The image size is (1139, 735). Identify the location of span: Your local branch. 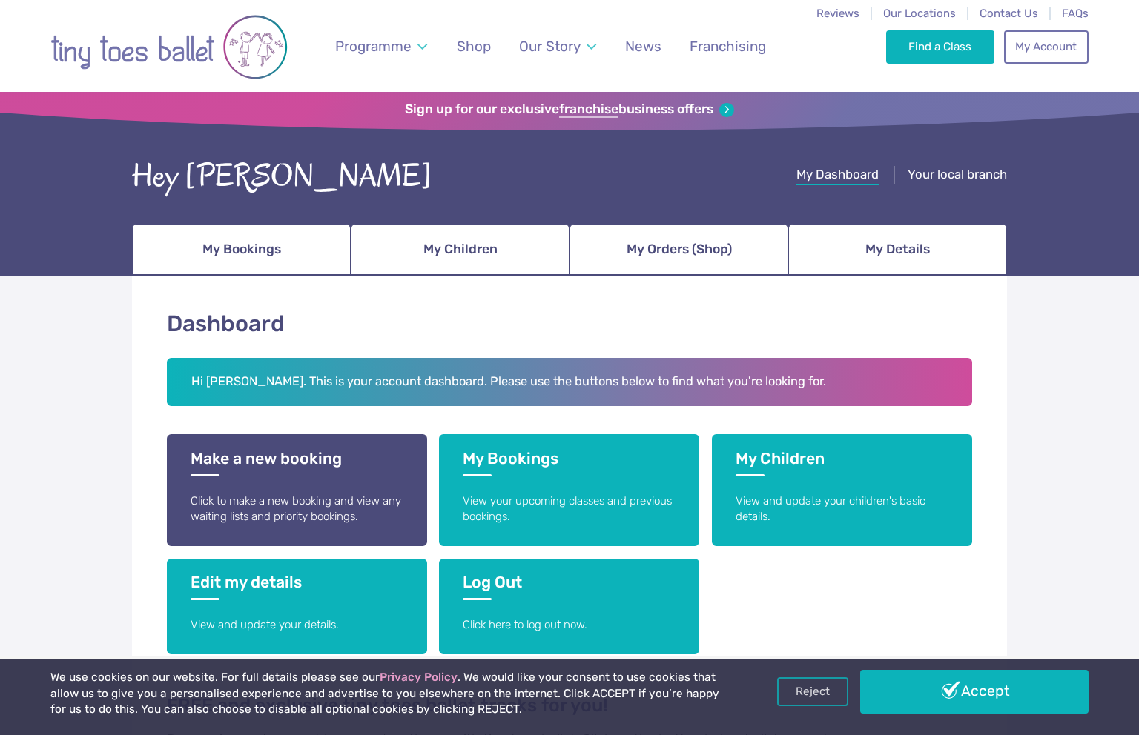
(957, 174).